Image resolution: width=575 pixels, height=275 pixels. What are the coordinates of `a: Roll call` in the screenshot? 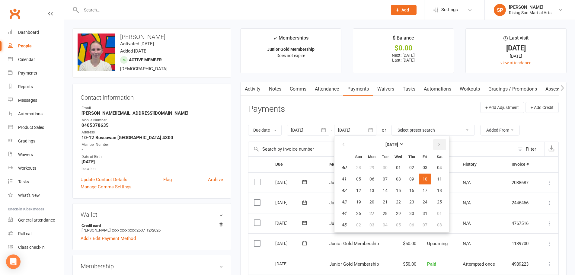 It's located at (36, 234).